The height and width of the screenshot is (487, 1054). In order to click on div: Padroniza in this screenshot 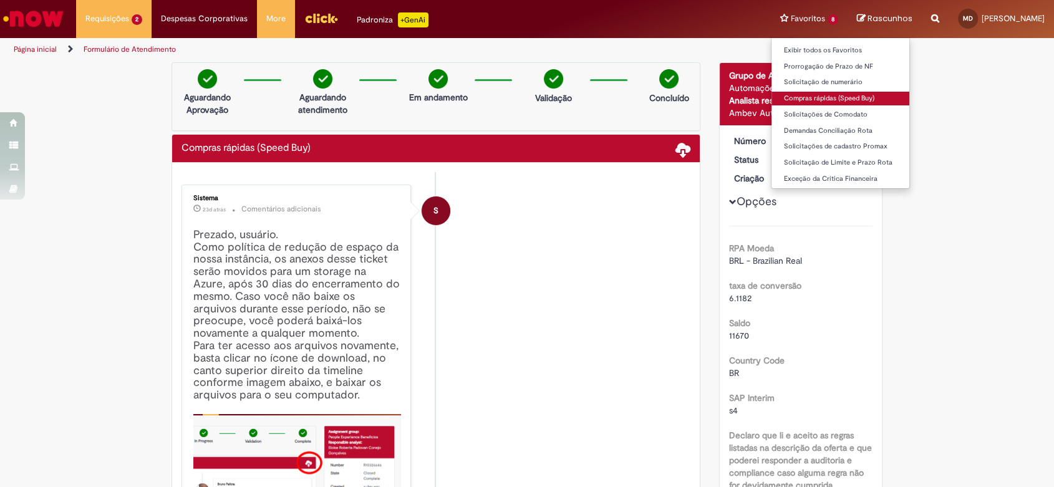, I will do `click(392, 20)`.